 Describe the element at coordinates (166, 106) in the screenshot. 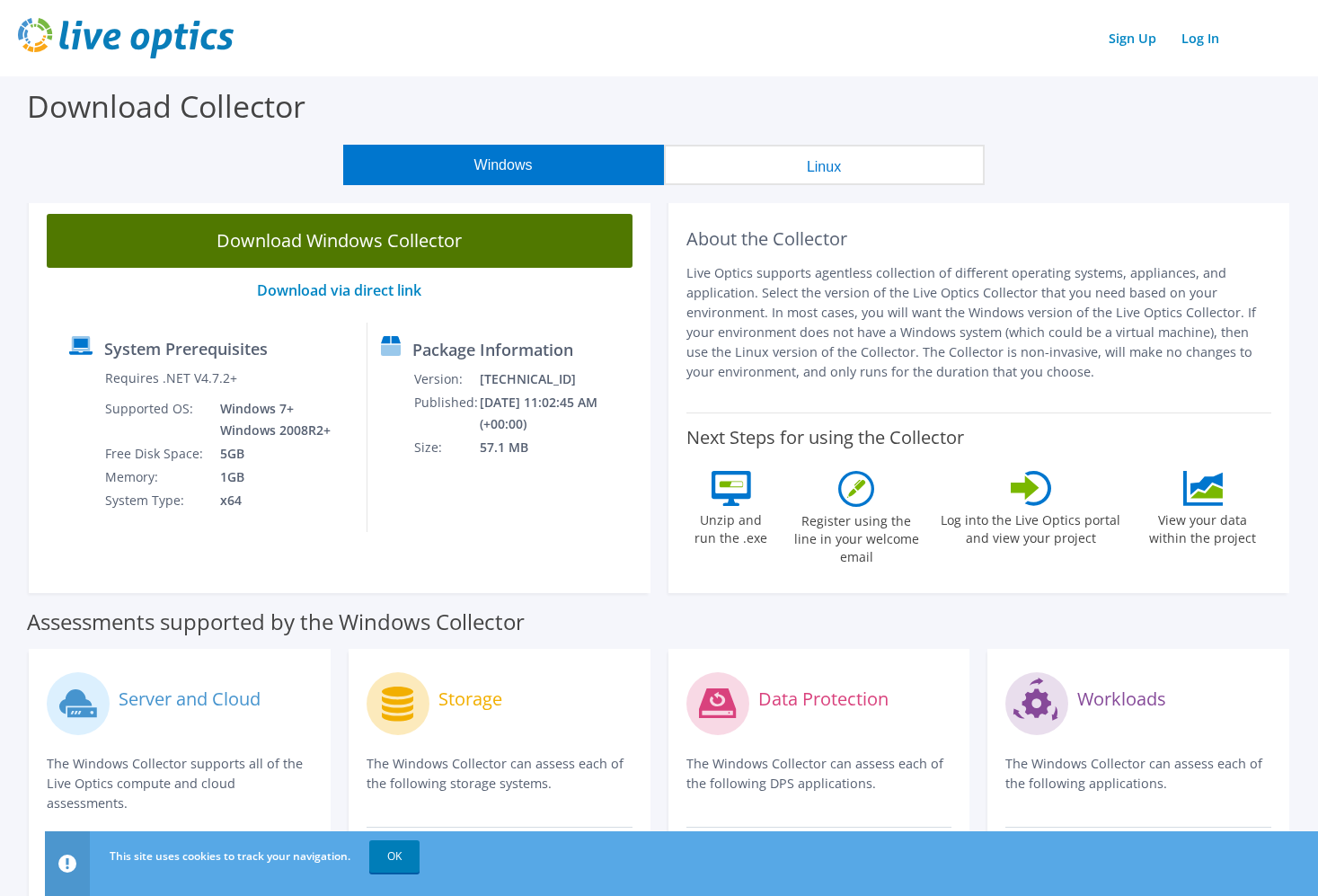

I see `label: Download Collector` at that location.